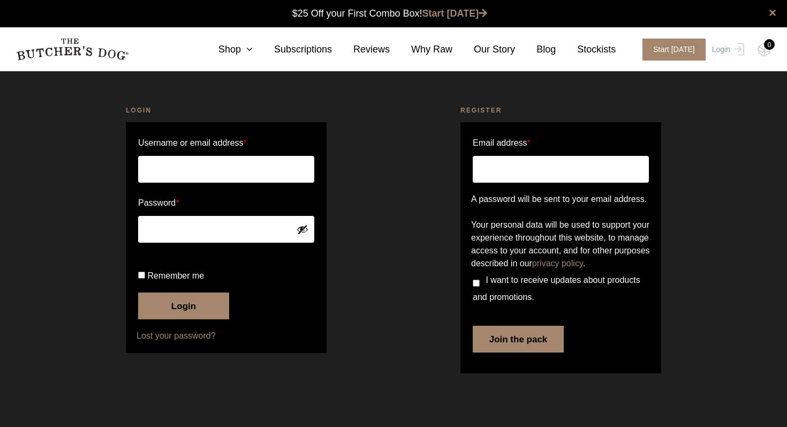 This screenshot has height=427, width=787. What do you see at coordinates (536, 49) in the screenshot?
I see `a: Blog` at bounding box center [536, 49].